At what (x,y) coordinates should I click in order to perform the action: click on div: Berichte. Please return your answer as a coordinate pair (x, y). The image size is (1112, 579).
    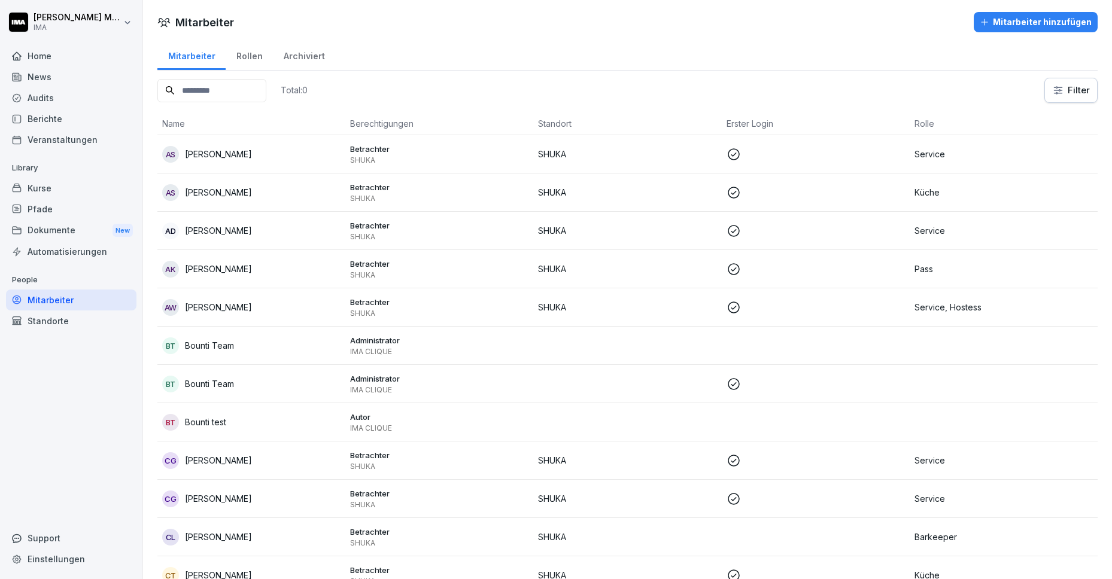
    Looking at the image, I should click on (71, 118).